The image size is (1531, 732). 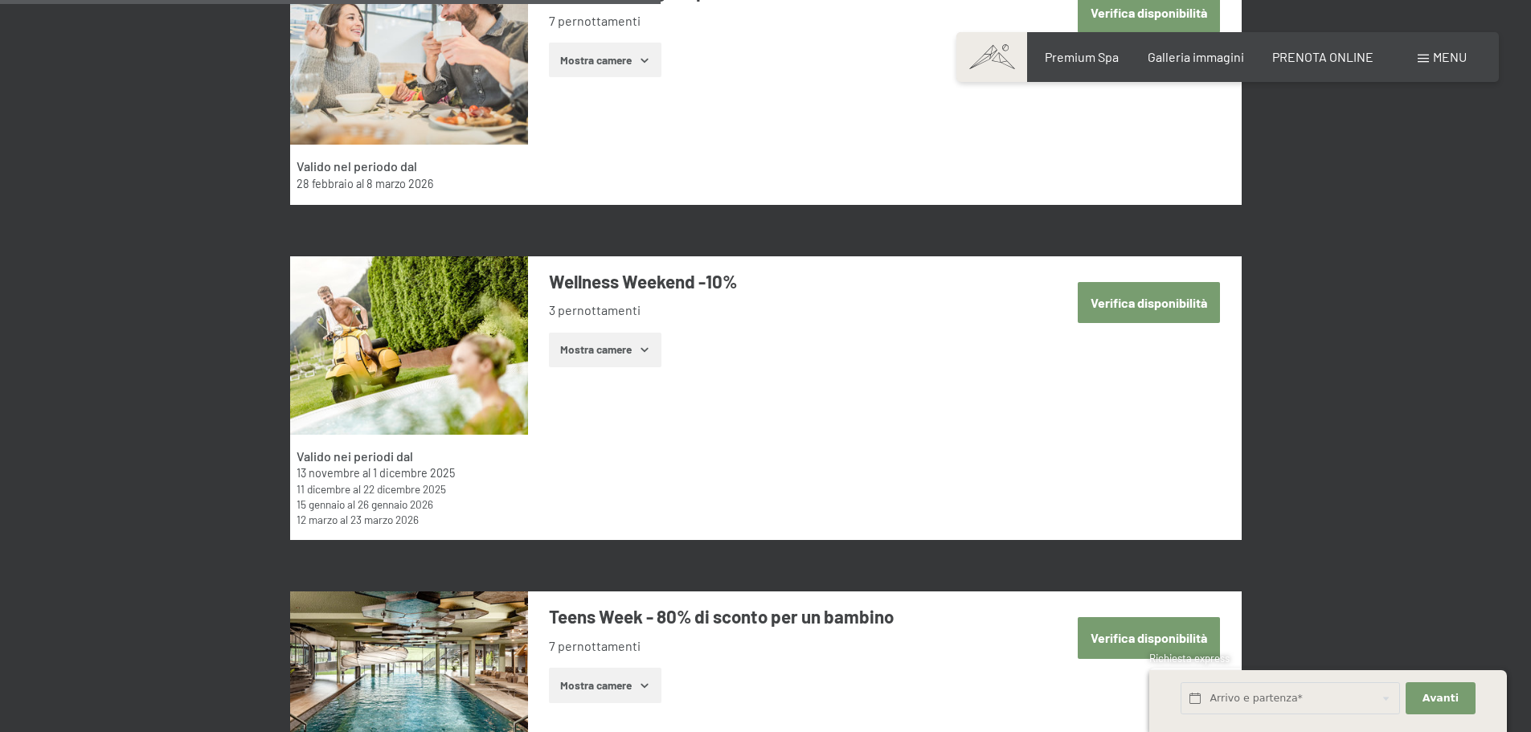 What do you see at coordinates (788, 616) in the screenshot?
I see `h3: Teens Week - 80% di sconto per un bambino` at bounding box center [788, 616].